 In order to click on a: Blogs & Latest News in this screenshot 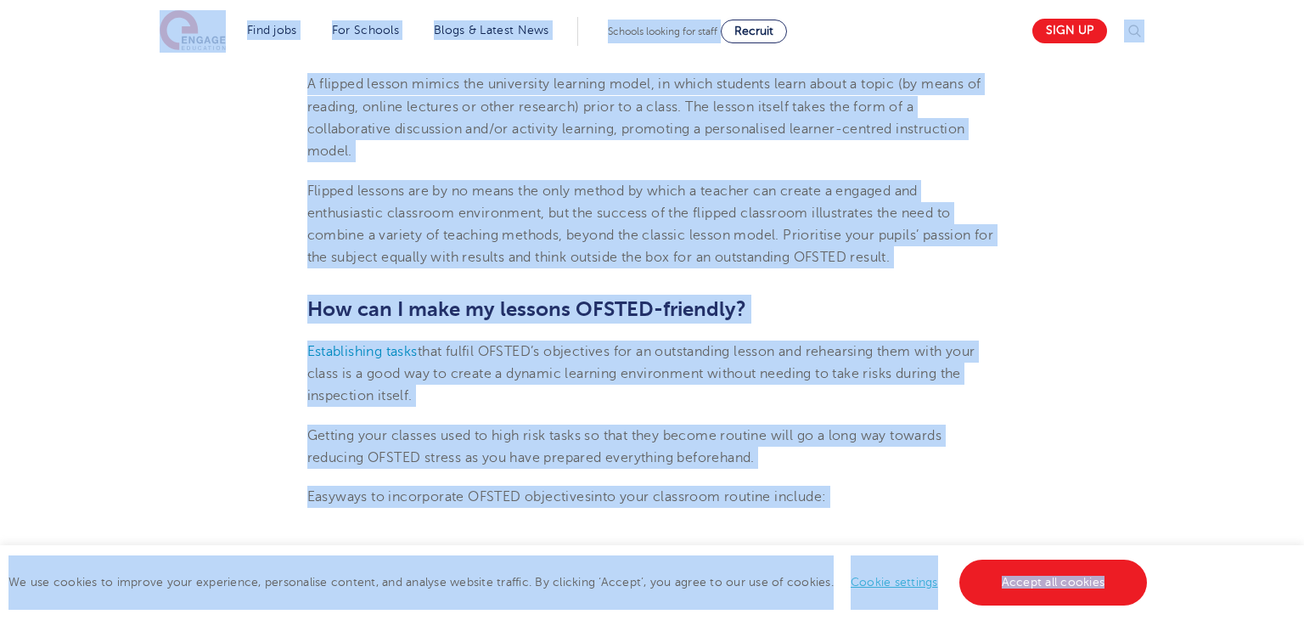, I will do `click(491, 30)`.